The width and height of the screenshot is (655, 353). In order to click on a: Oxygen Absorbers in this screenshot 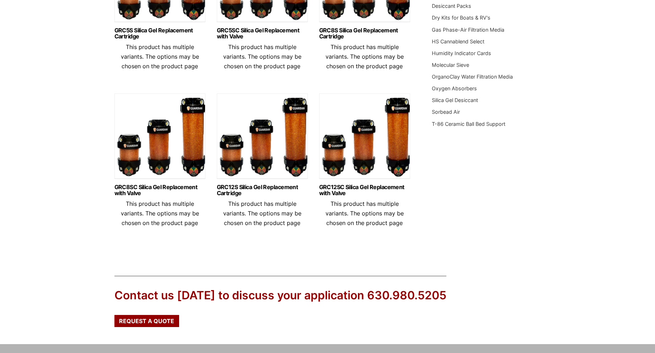, I will do `click(454, 88)`.